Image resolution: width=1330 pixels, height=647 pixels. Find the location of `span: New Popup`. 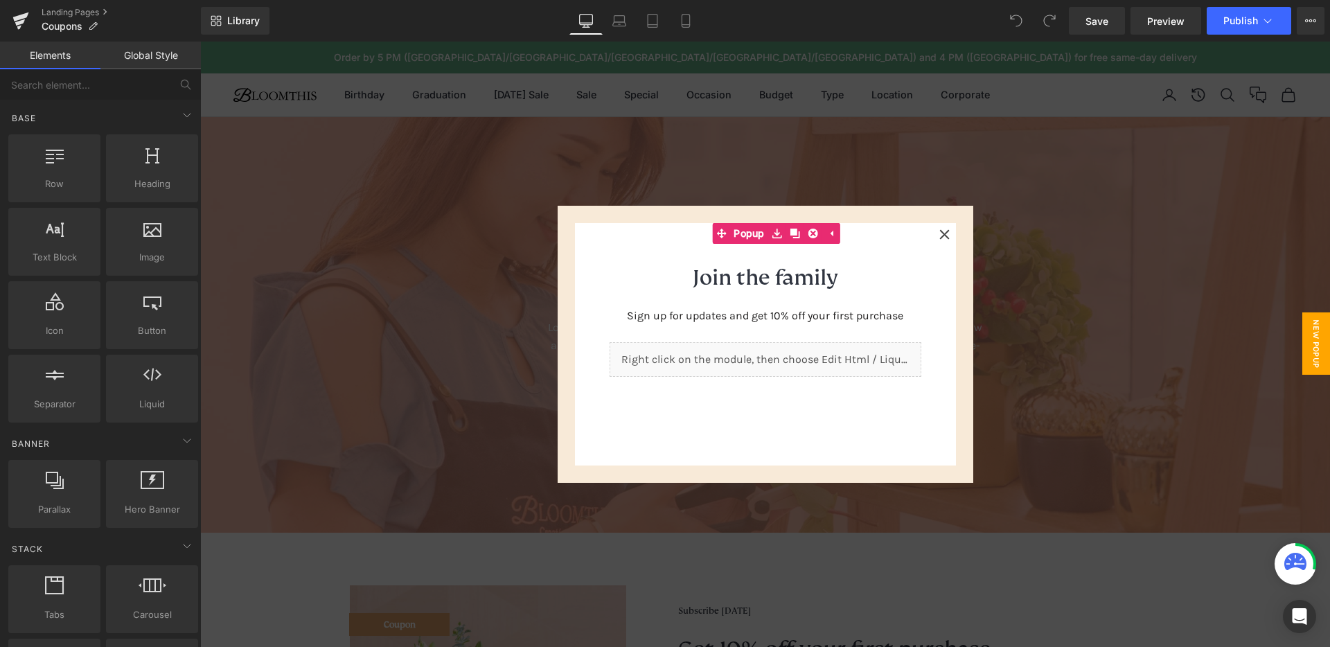

span: New Popup is located at coordinates (1116, 302).